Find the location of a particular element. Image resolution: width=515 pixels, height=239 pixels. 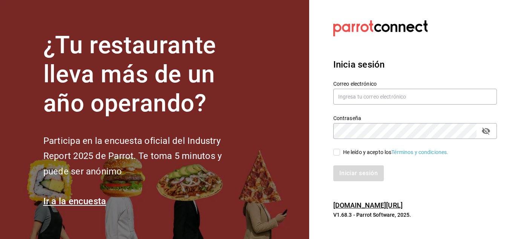

p: V1.68.3 - Parrot Software, 2025. is located at coordinates (415, 214).